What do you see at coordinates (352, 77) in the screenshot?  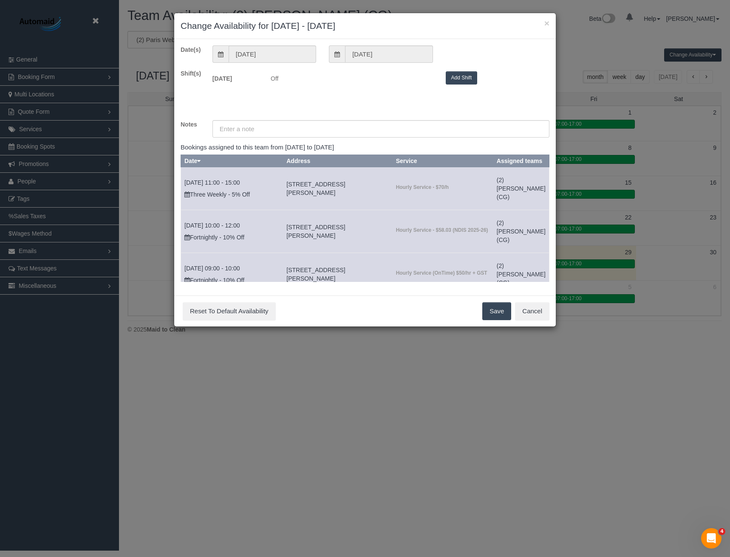 I see `span: Off` at bounding box center [352, 77].